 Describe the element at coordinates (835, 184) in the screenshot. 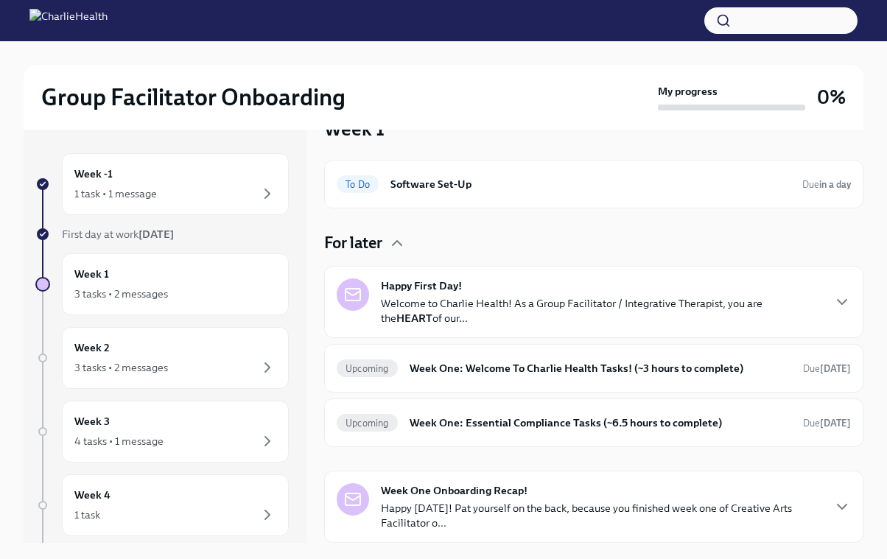

I see `strong: in a day` at that location.